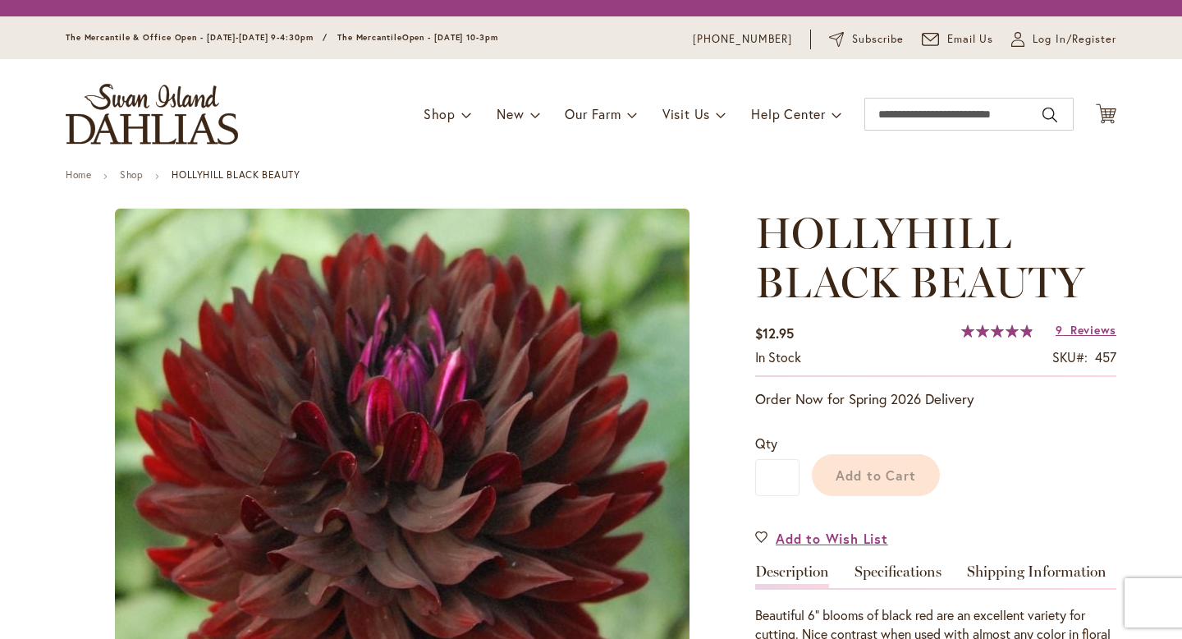 The width and height of the screenshot is (1182, 639). Describe the element at coordinates (822, 538) in the screenshot. I see `a: Add to Wish List` at that location.